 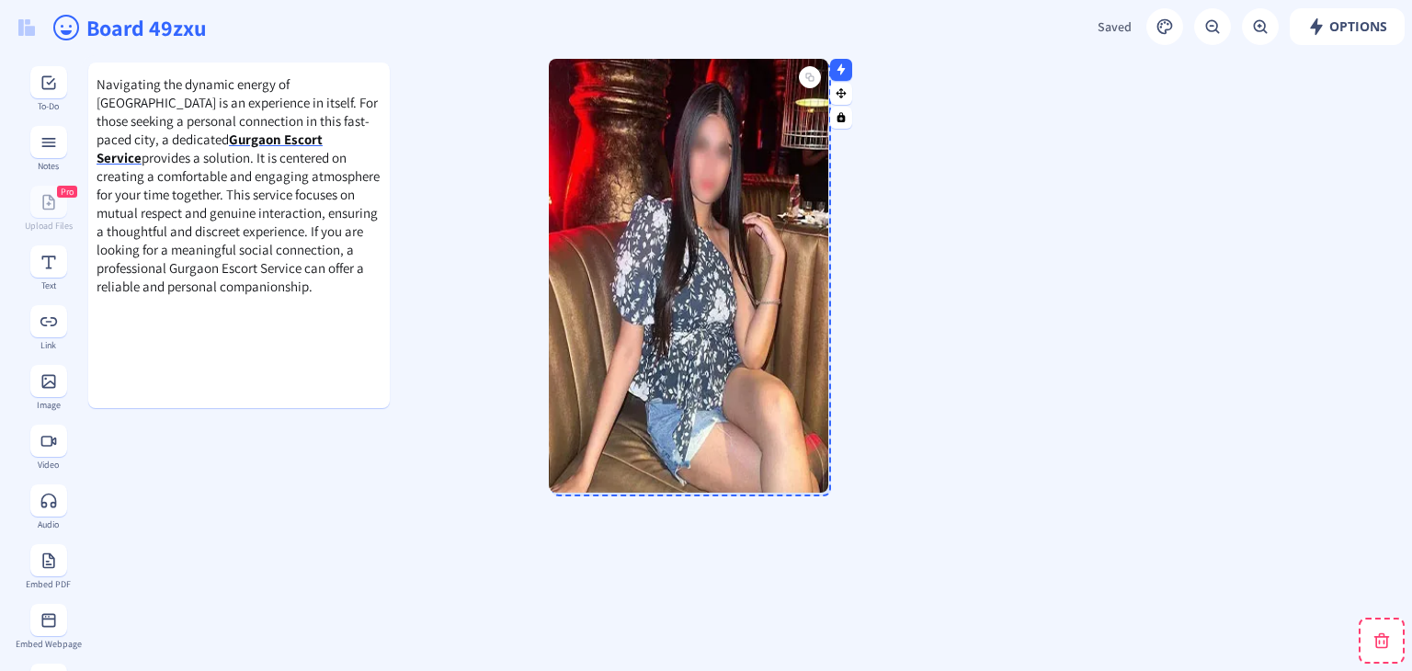 What do you see at coordinates (48, 643) in the screenshot?
I see `div: Embed Webpage` at bounding box center [48, 643].